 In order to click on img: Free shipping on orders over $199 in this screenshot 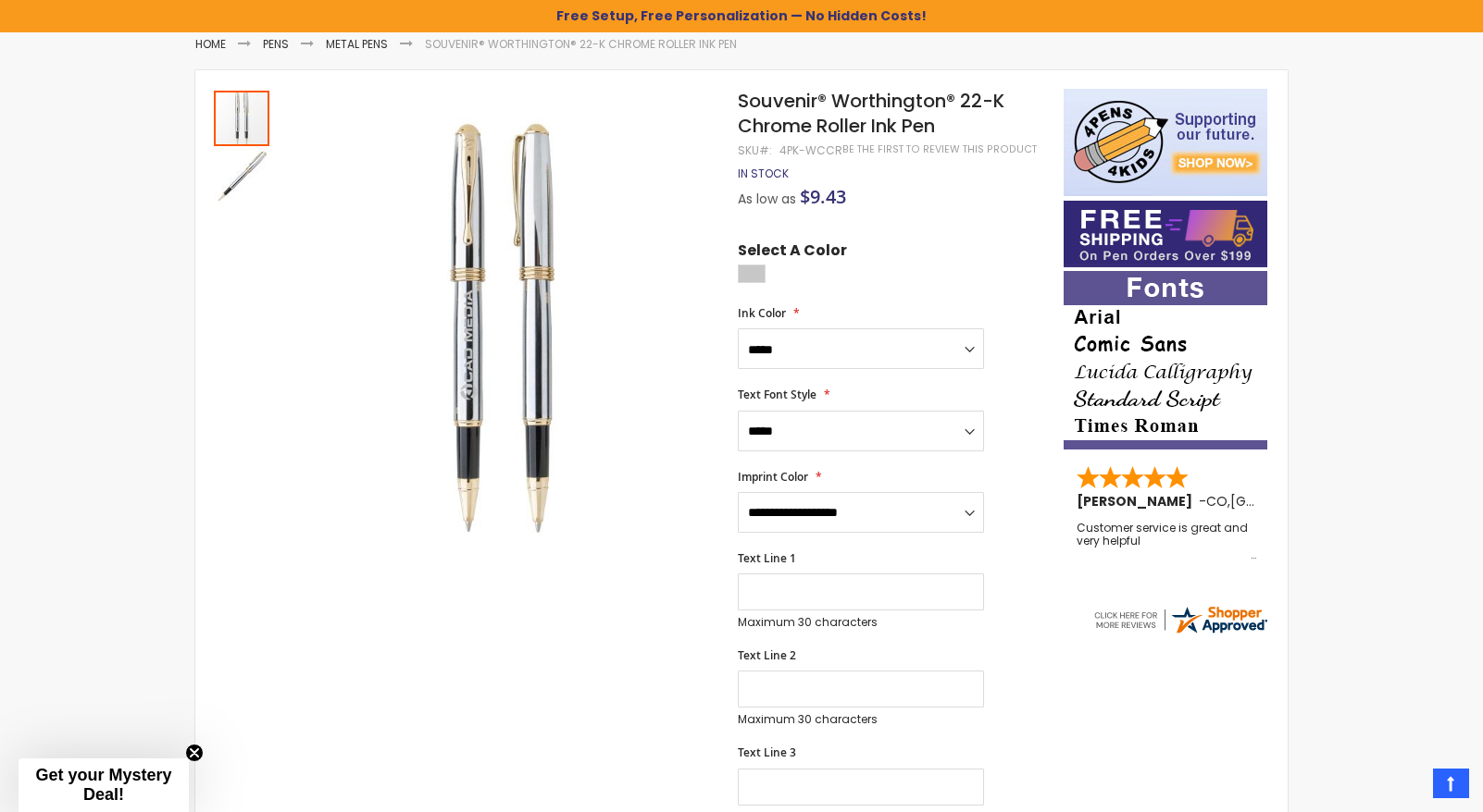, I will do `click(1165, 234)`.